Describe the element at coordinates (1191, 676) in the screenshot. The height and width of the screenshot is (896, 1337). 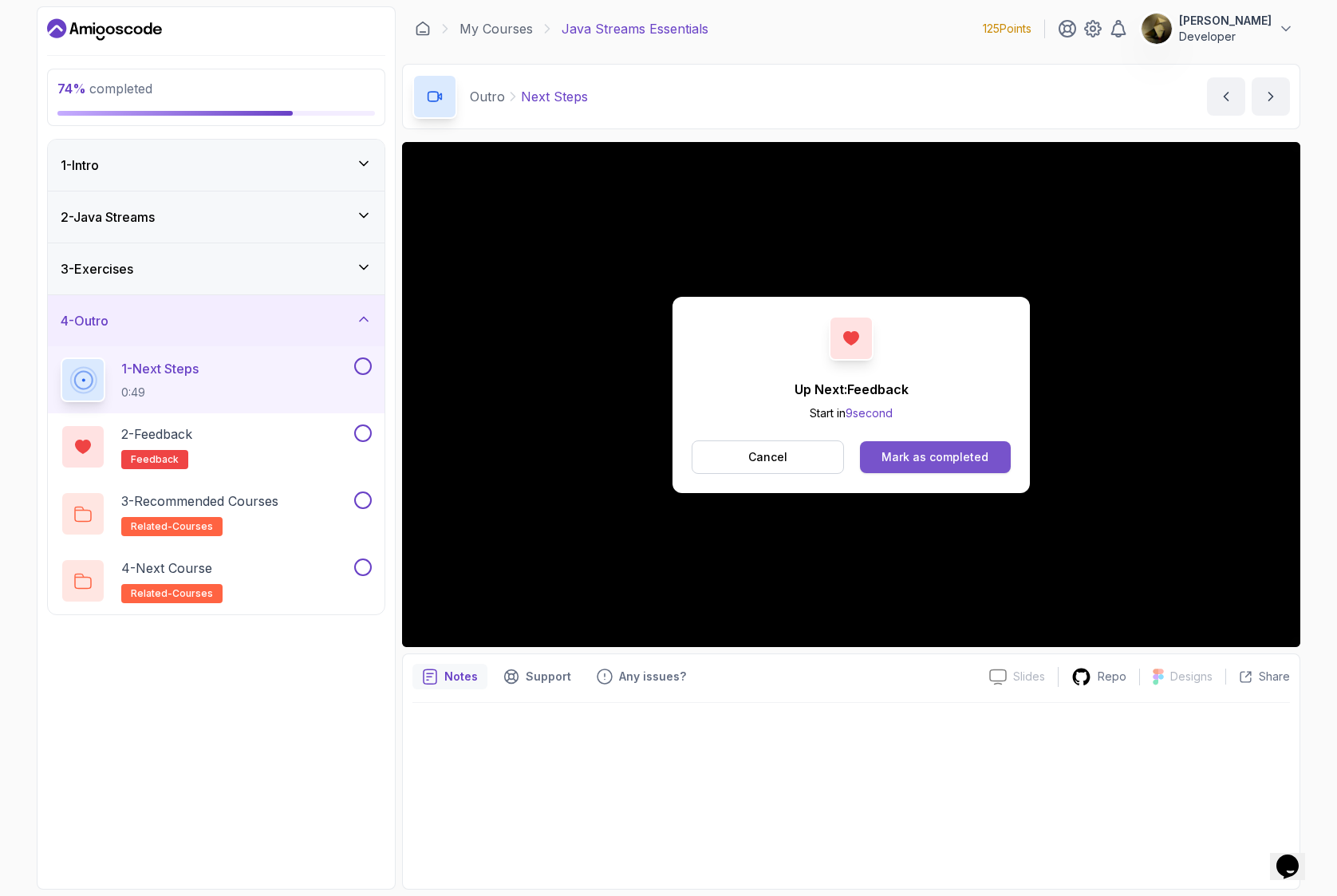
I see `p: Designs` at that location.